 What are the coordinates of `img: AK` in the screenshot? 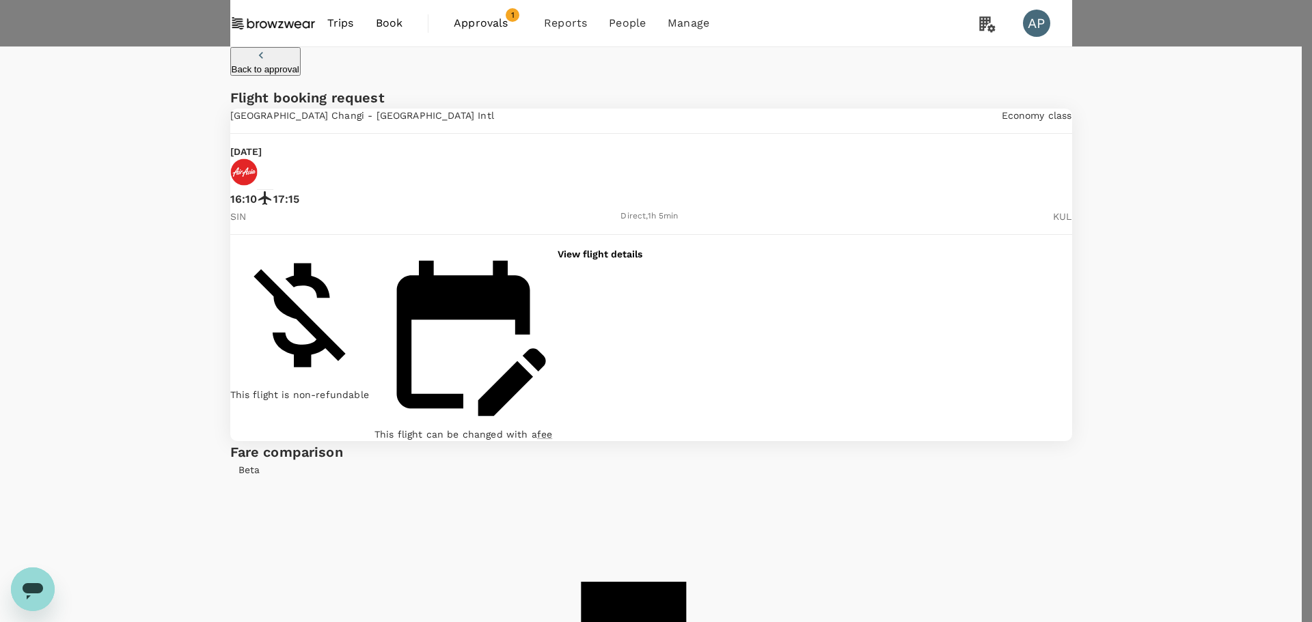 It's located at (244, 172).